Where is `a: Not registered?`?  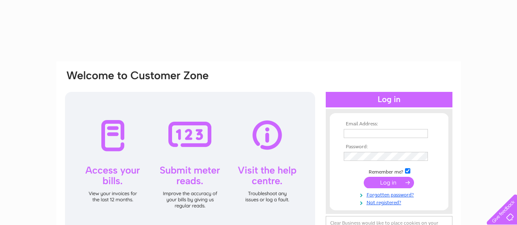
a: Not registered? is located at coordinates (390, 202).